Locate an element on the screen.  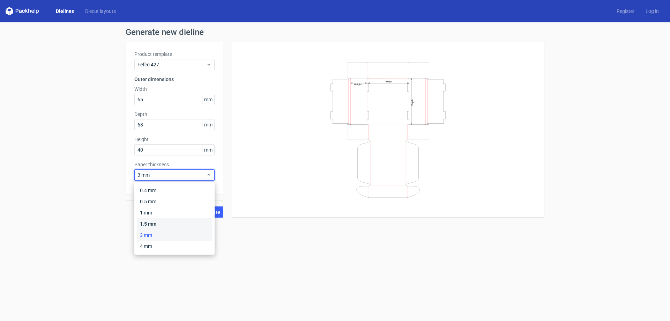
a: Diecut layouts is located at coordinates (101, 11).